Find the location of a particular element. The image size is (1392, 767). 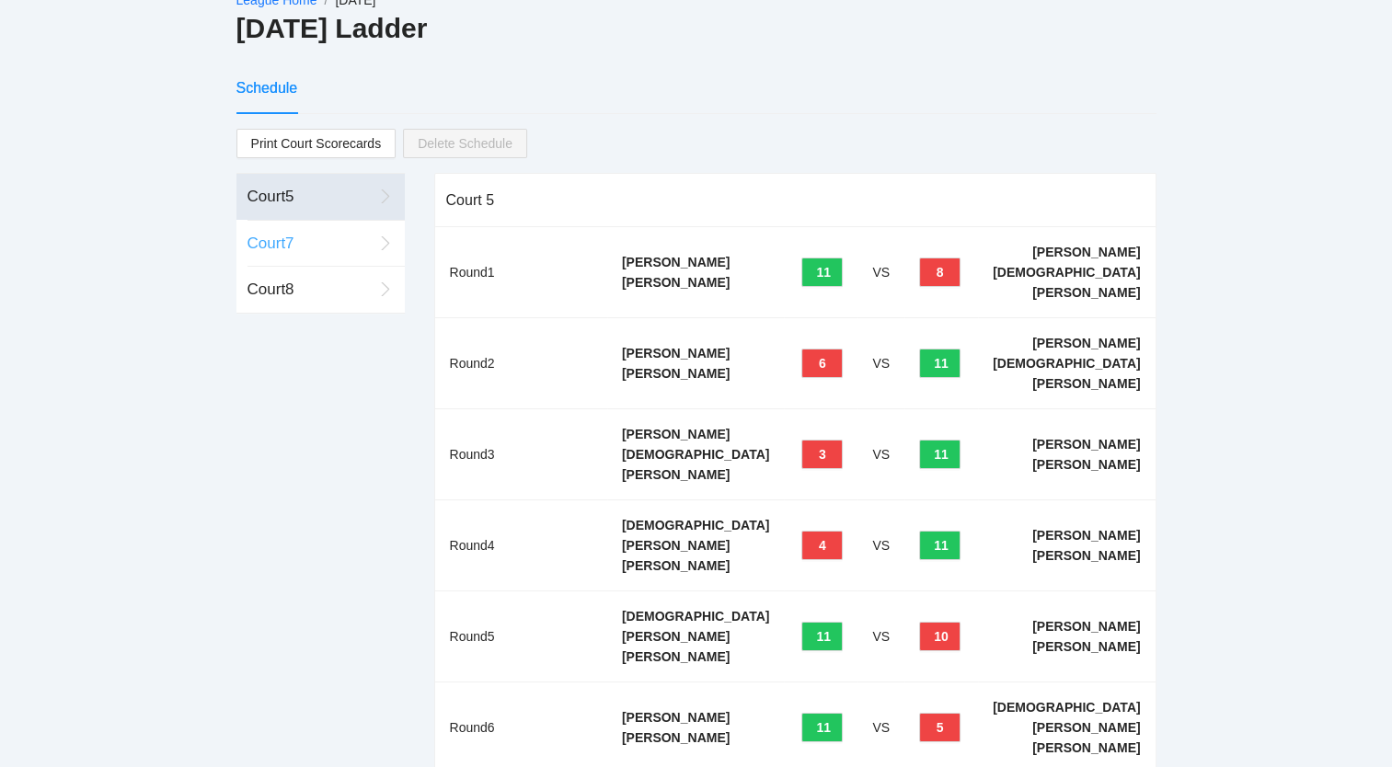

span: Print Court Scorecards is located at coordinates (316, 144).